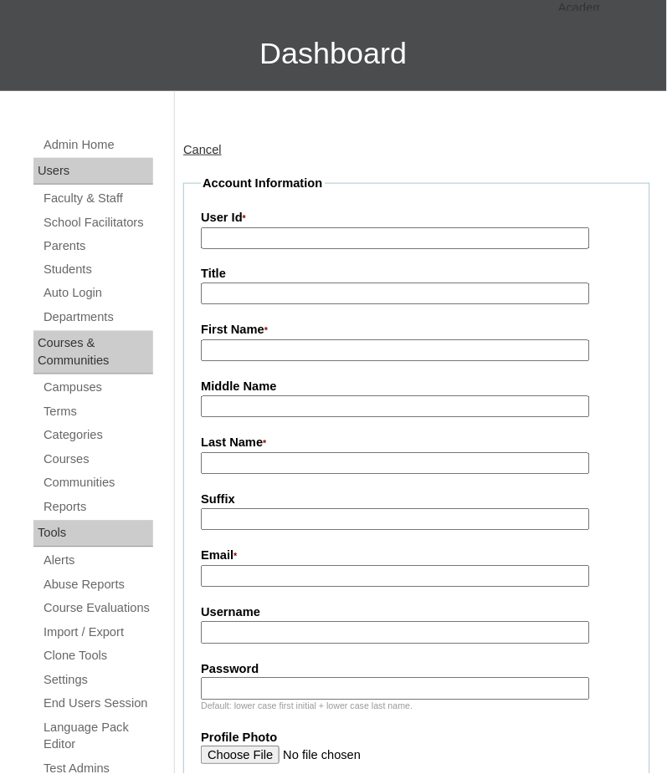 This screenshot has width=667, height=774. What do you see at coordinates (97, 585) in the screenshot?
I see `a: Abuse Reports` at bounding box center [97, 585].